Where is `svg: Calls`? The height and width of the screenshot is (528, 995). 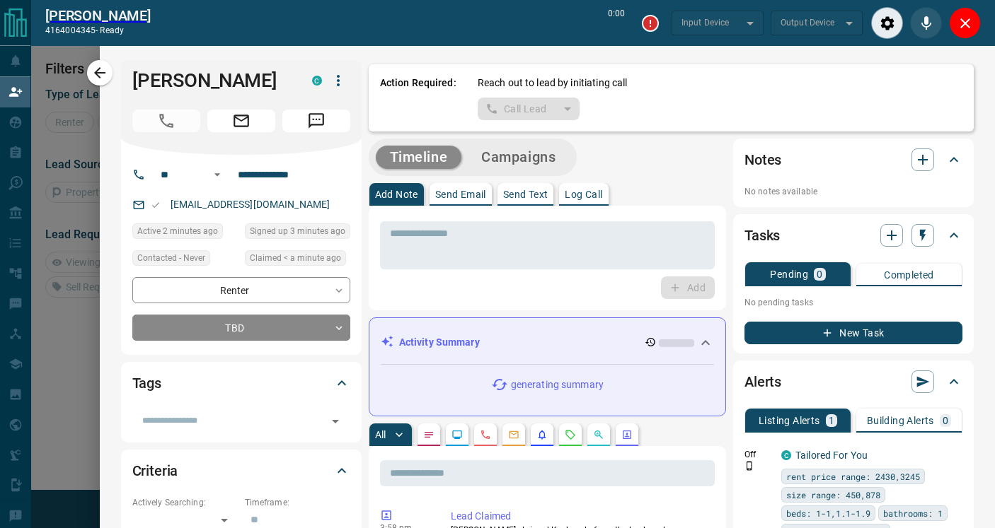
svg: Calls is located at coordinates (485, 435).